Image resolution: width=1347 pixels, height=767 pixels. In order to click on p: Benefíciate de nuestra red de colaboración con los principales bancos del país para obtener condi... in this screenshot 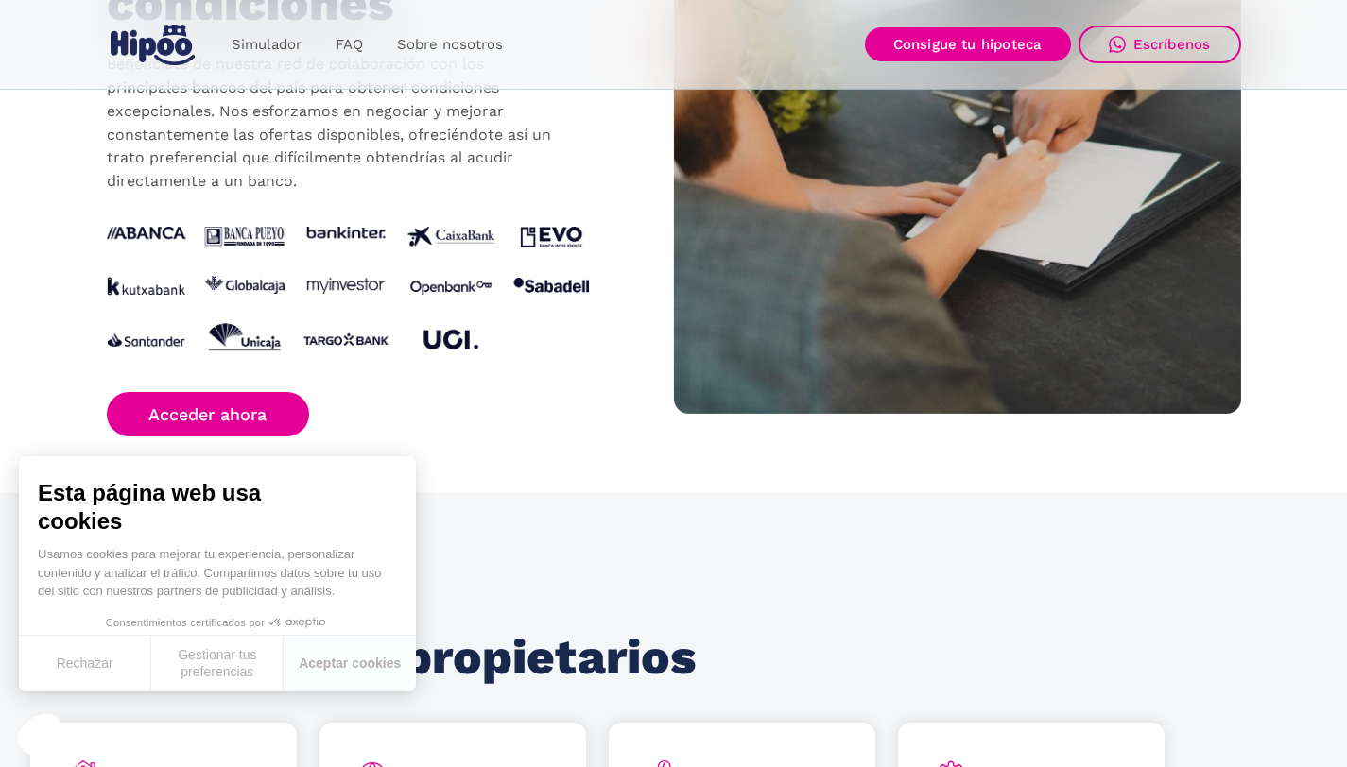, I will do `click(334, 123)`.